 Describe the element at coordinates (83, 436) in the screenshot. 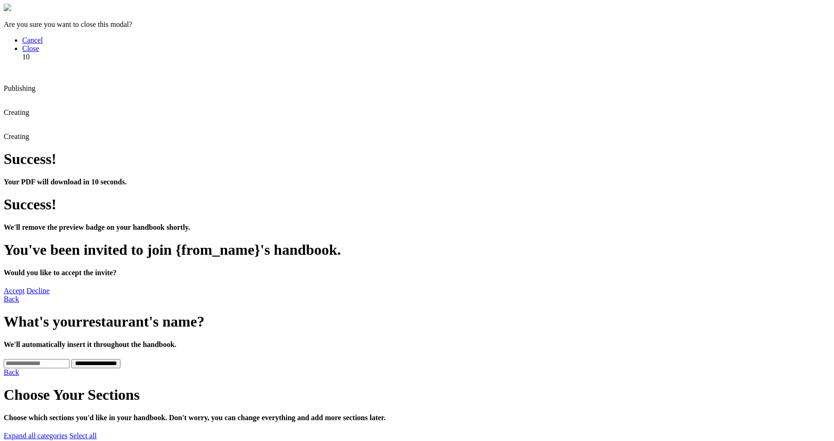

I see `a: Select all` at that location.